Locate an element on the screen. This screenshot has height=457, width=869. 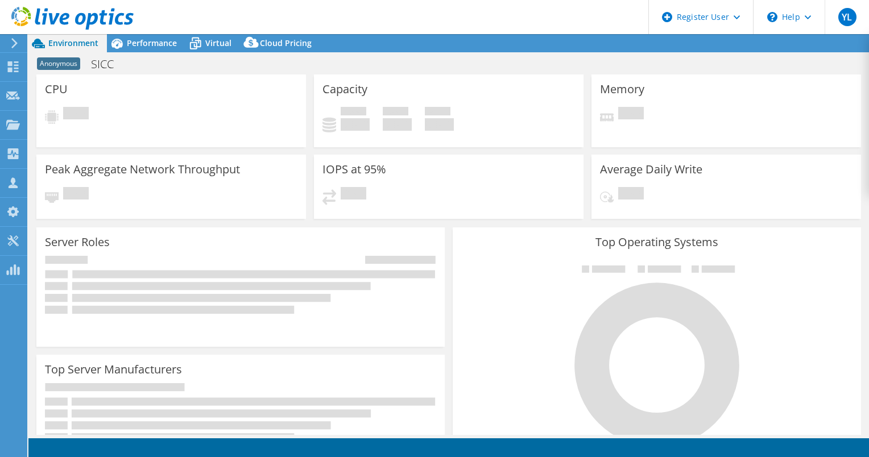
h3: Top Server Manufacturers is located at coordinates (113, 369).